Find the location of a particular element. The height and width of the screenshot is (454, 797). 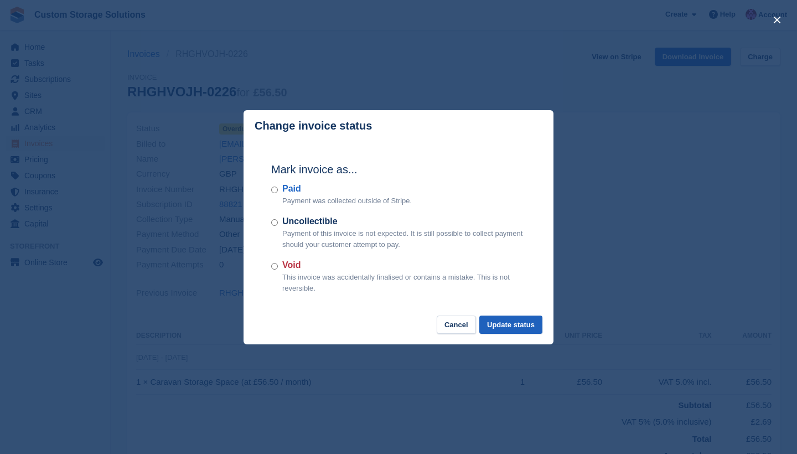

p: Payment of this invoice is not expected. It is still possible to collect payment should your cust... is located at coordinates (404, 239).